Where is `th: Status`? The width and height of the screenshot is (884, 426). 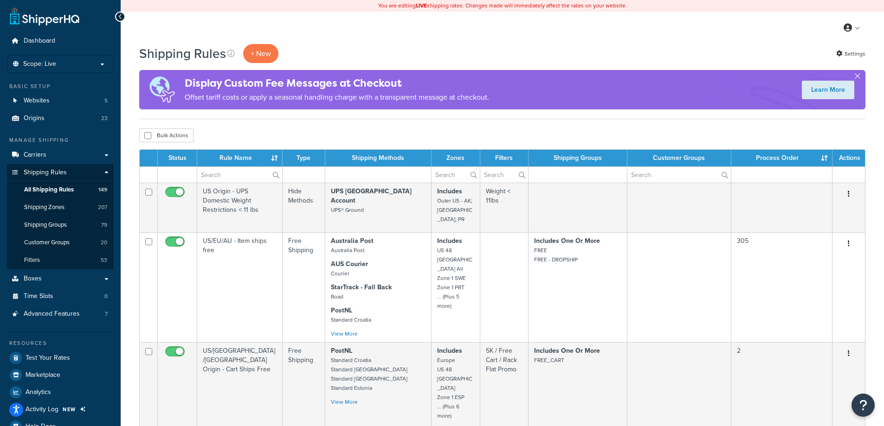
th: Status is located at coordinates (177, 158).